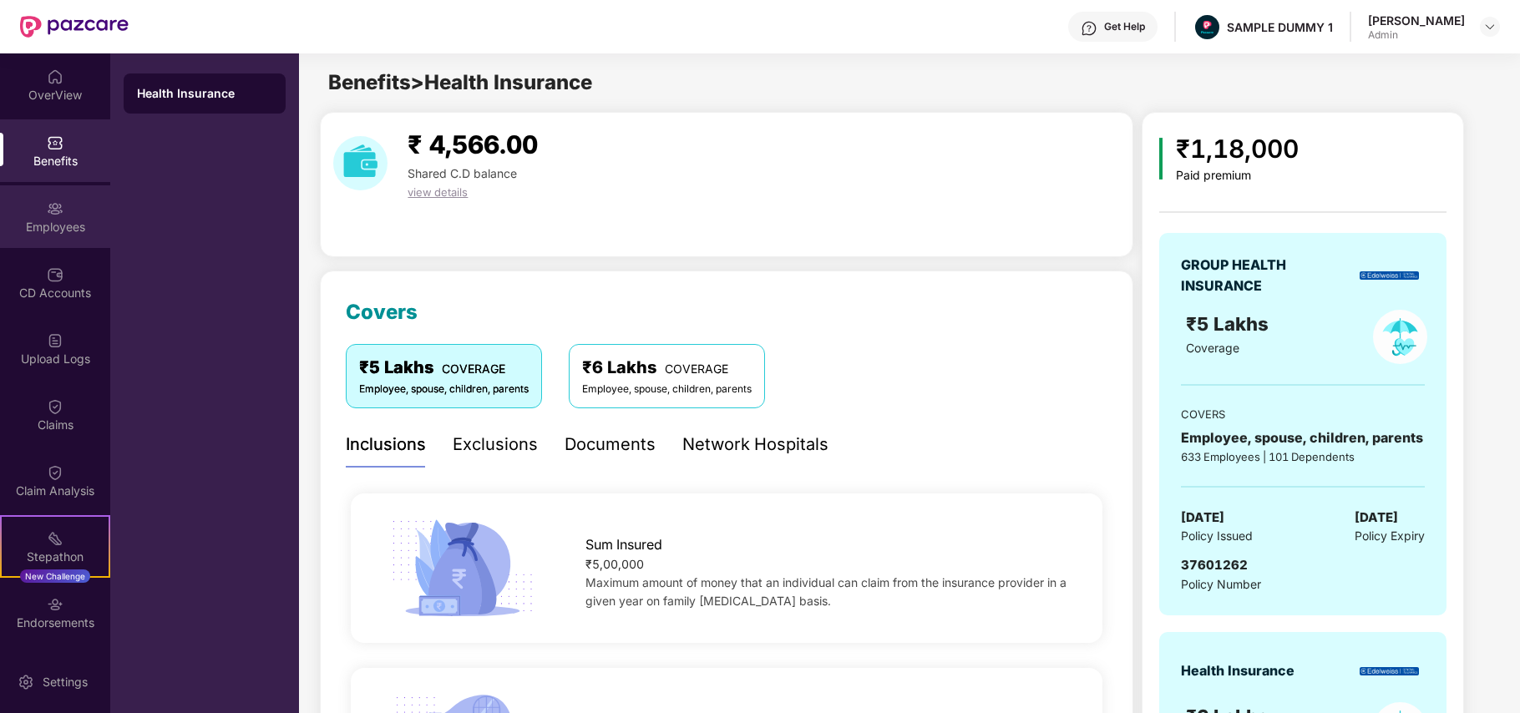 The image size is (1520, 713). Describe the element at coordinates (1416, 35) in the screenshot. I see `div: Admin` at that location.